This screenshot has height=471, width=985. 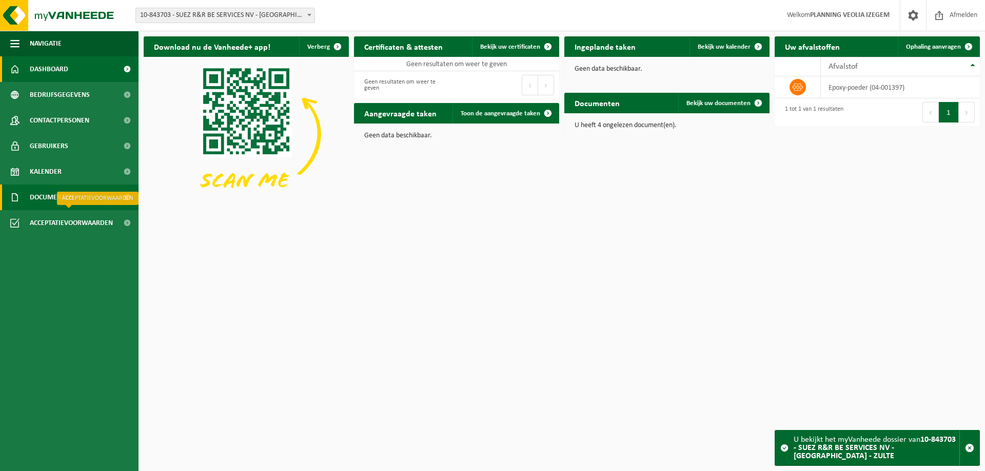 What do you see at coordinates (667, 126) in the screenshot?
I see `p: U heeft 4 ongelezen document(en).` at bounding box center [667, 126].